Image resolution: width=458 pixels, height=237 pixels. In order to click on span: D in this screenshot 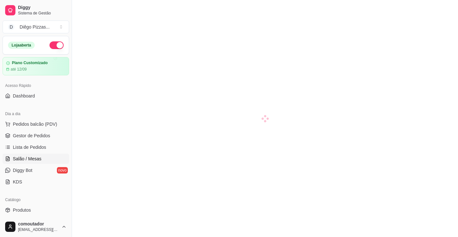, I will do `click(11, 27)`.